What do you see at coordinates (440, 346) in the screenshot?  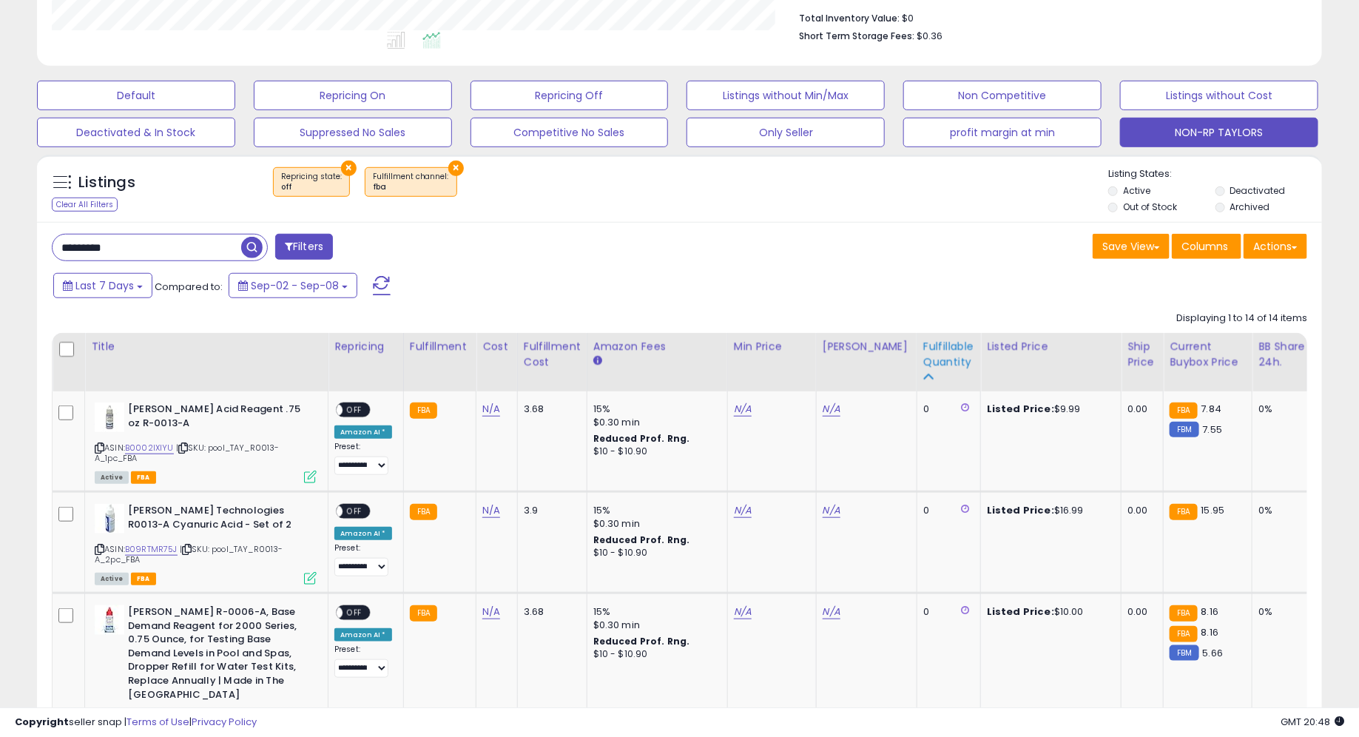 I see `div: Fulfillment` at bounding box center [440, 346].